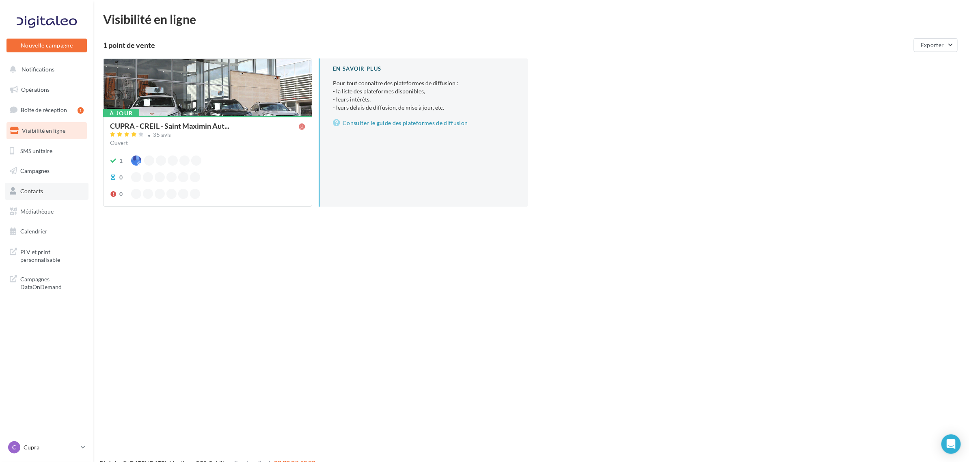 The height and width of the screenshot is (462, 969). Describe the element at coordinates (162, 135) in the screenshot. I see `div: 35 avis` at that location.